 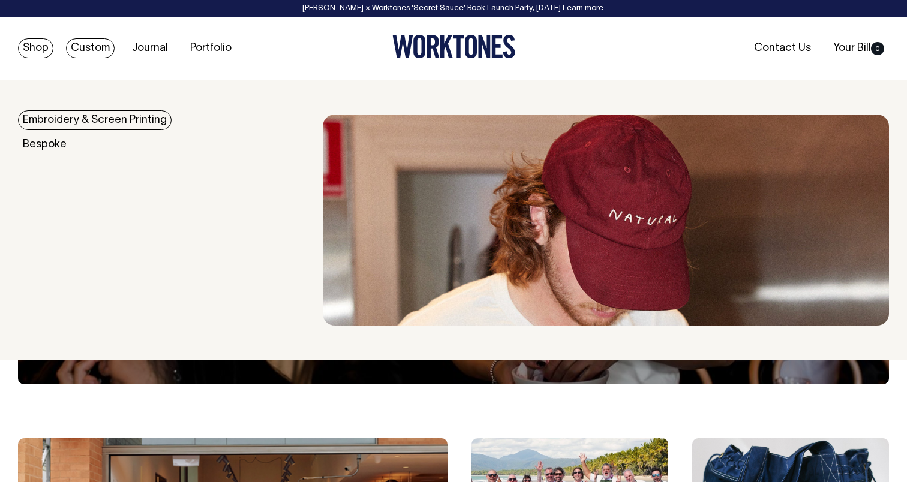 What do you see at coordinates (35, 48) in the screenshot?
I see `a: Shop` at bounding box center [35, 48].